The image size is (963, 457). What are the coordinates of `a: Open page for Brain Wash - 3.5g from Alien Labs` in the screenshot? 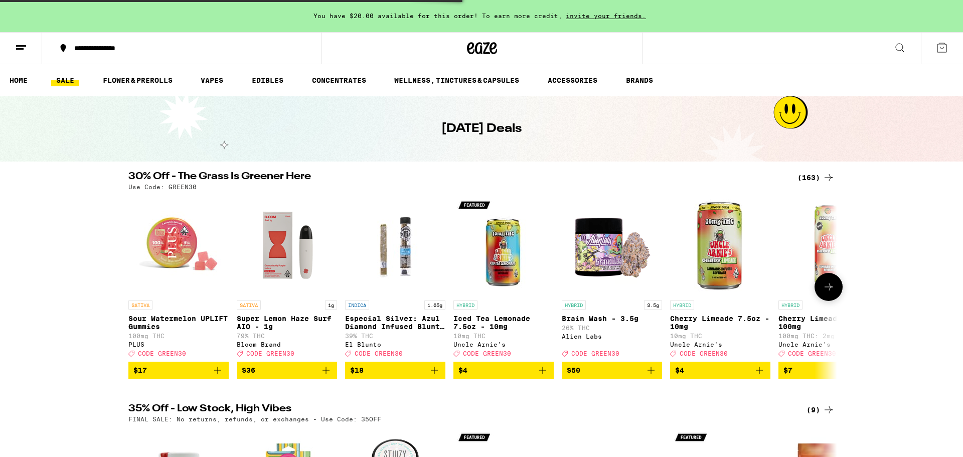 It's located at (612, 278).